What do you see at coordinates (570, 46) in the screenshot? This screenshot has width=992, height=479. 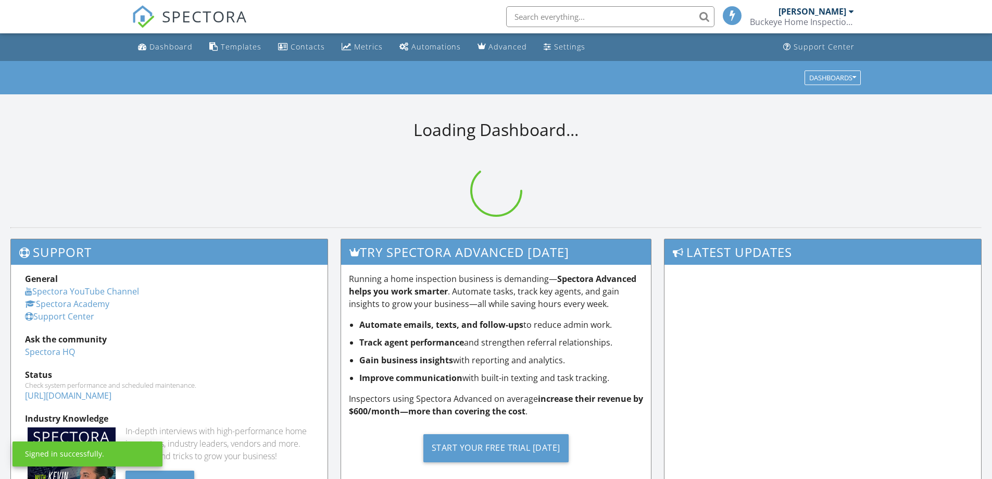 I see `div: Settings` at bounding box center [570, 46].